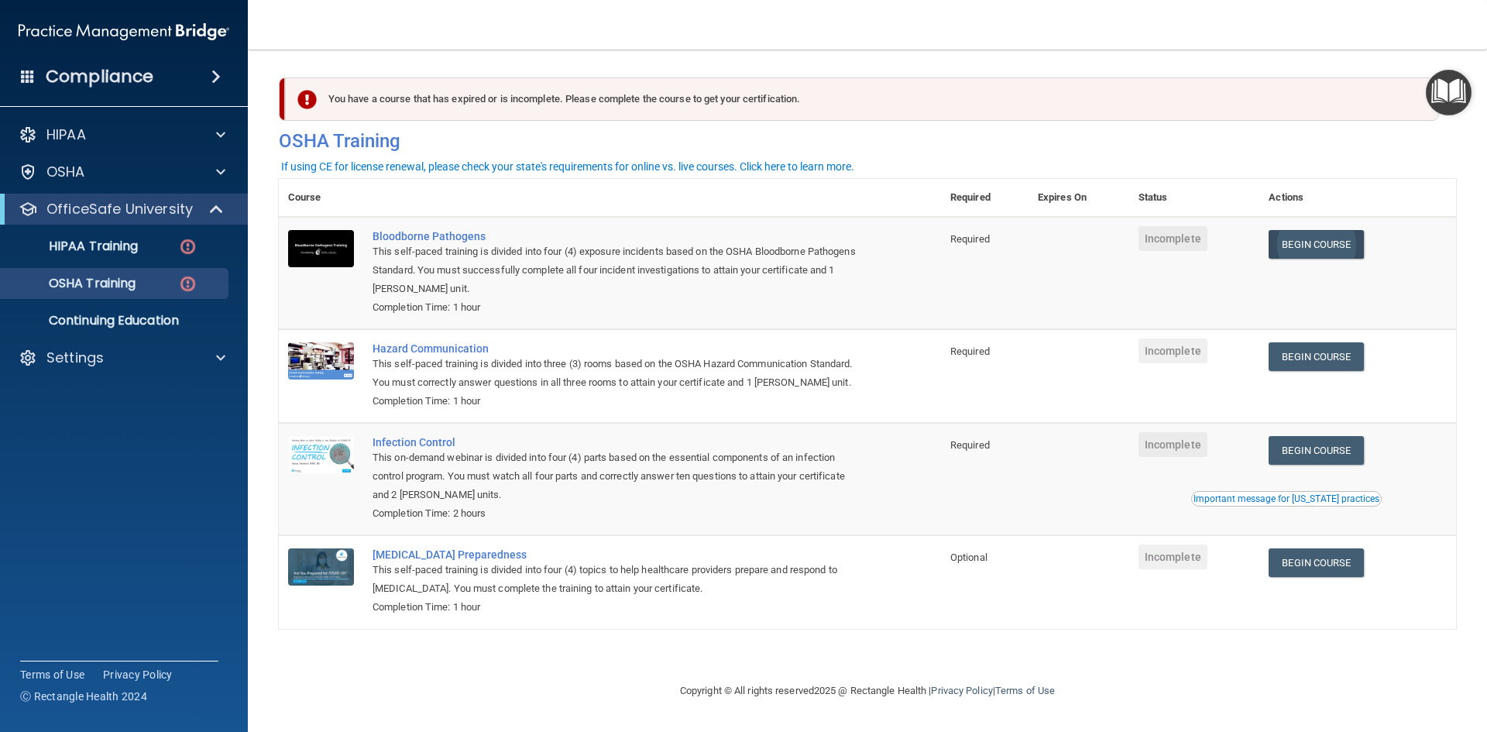 The height and width of the screenshot is (732, 1487). I want to click on div: If using CE for license renewal, please check your state's requirements for online vs. live cours..., so click(568, 166).